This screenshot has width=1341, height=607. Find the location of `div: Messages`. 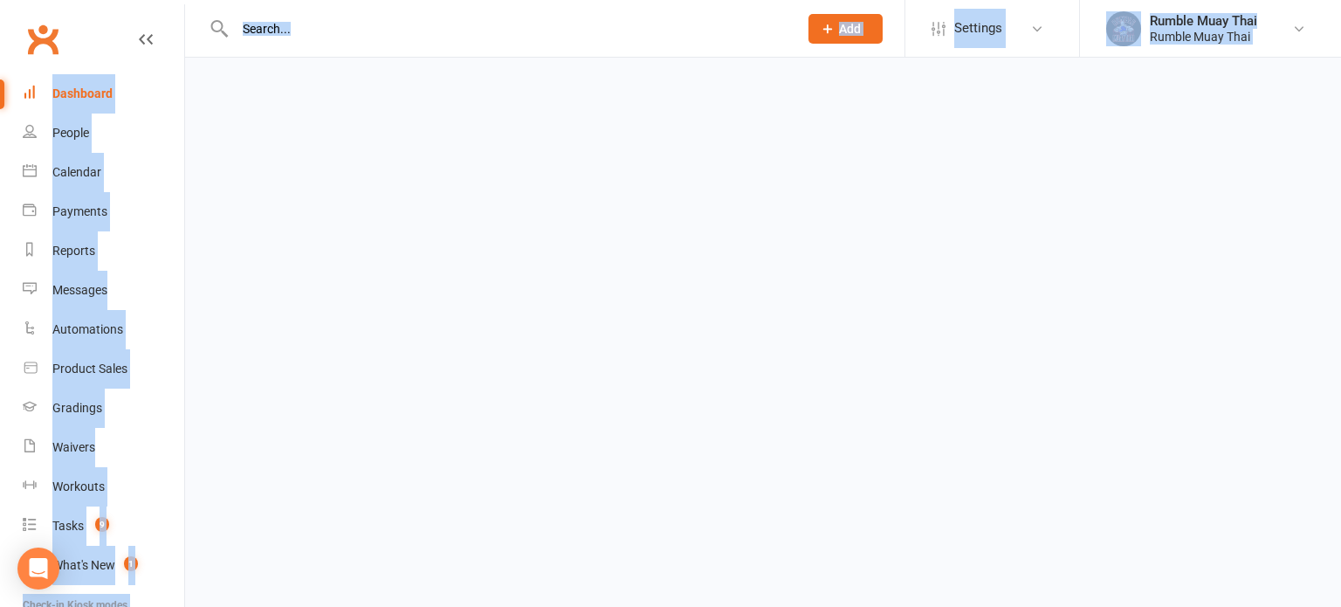

div: Messages is located at coordinates (79, 290).